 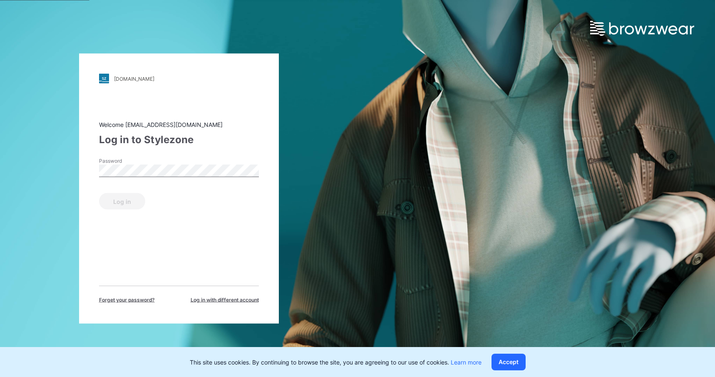 I want to click on button: Accept, so click(x=509, y=362).